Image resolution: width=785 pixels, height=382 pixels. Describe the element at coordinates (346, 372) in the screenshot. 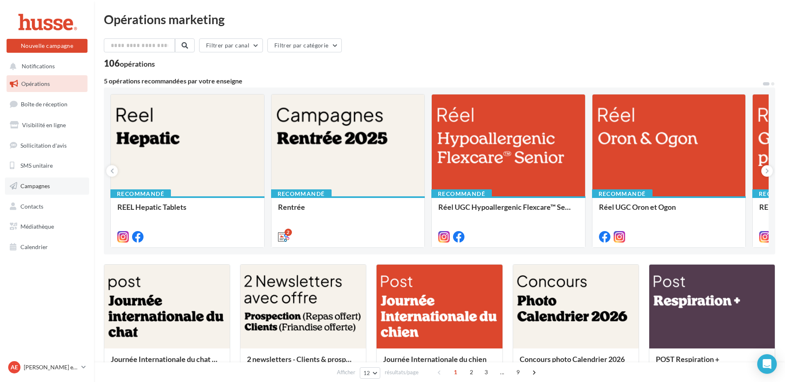

I see `span: Afficher` at that location.